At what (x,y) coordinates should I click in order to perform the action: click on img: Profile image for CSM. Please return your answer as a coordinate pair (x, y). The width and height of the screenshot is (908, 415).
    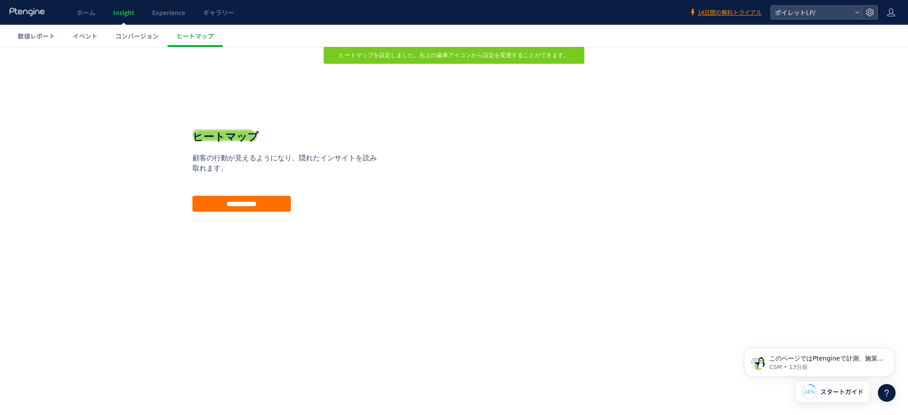
    Looking at the image, I should click on (27, 34).